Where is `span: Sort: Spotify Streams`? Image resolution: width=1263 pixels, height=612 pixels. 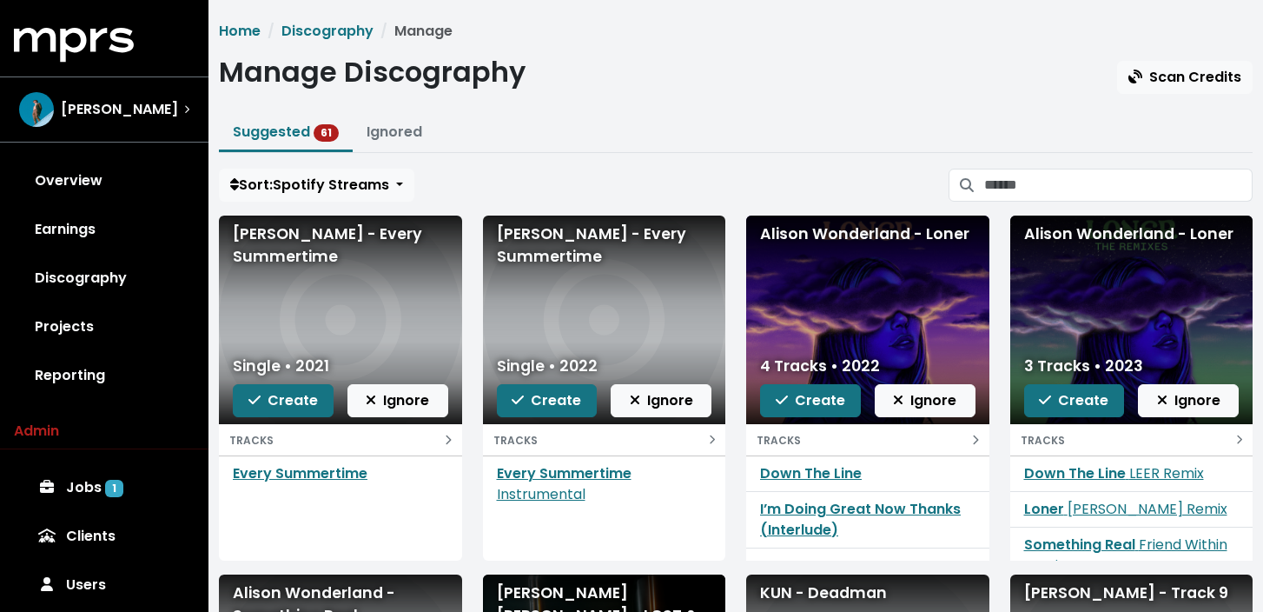
span: Sort: Spotify Streams is located at coordinates (309, 184).